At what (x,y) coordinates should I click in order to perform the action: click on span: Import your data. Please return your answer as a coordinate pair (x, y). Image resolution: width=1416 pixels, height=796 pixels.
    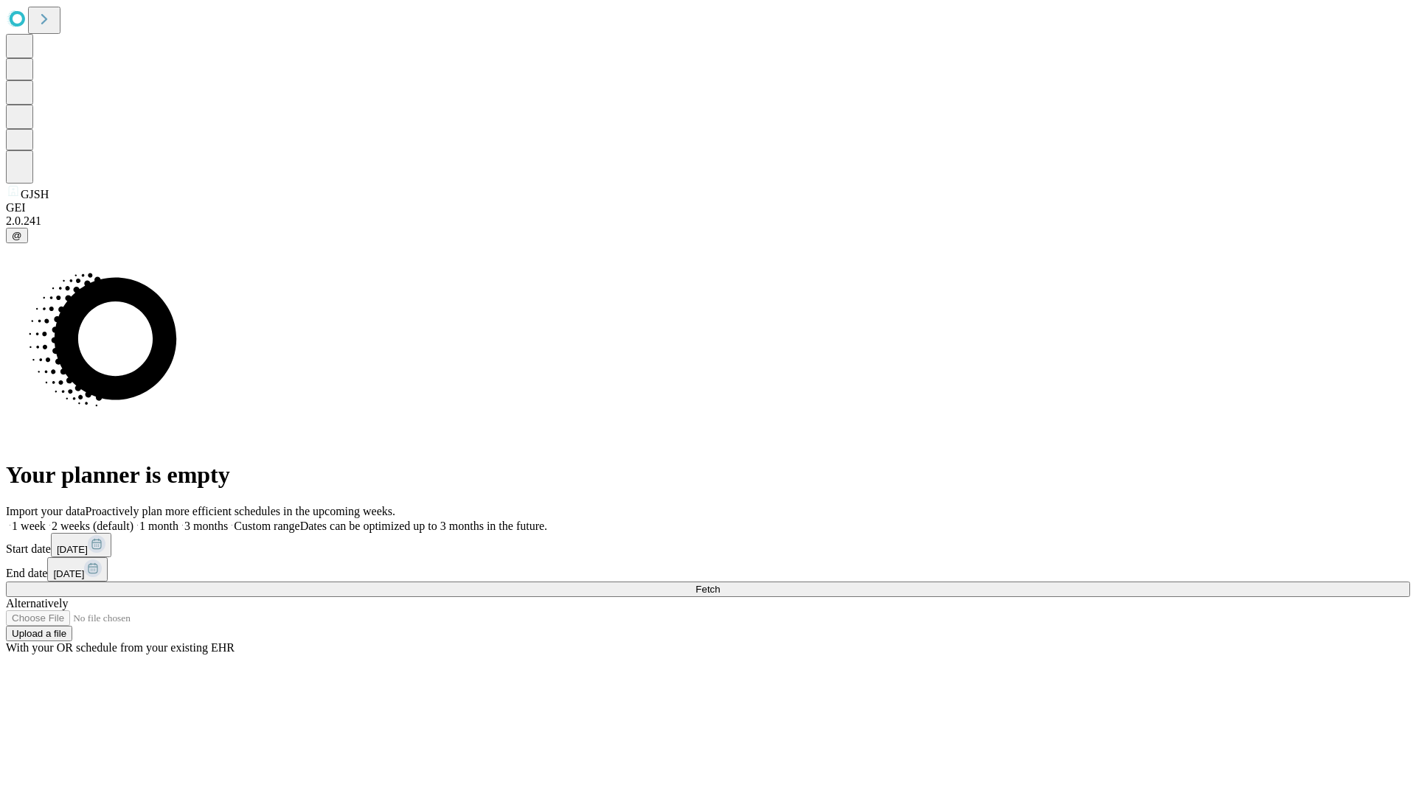
    Looking at the image, I should click on (46, 511).